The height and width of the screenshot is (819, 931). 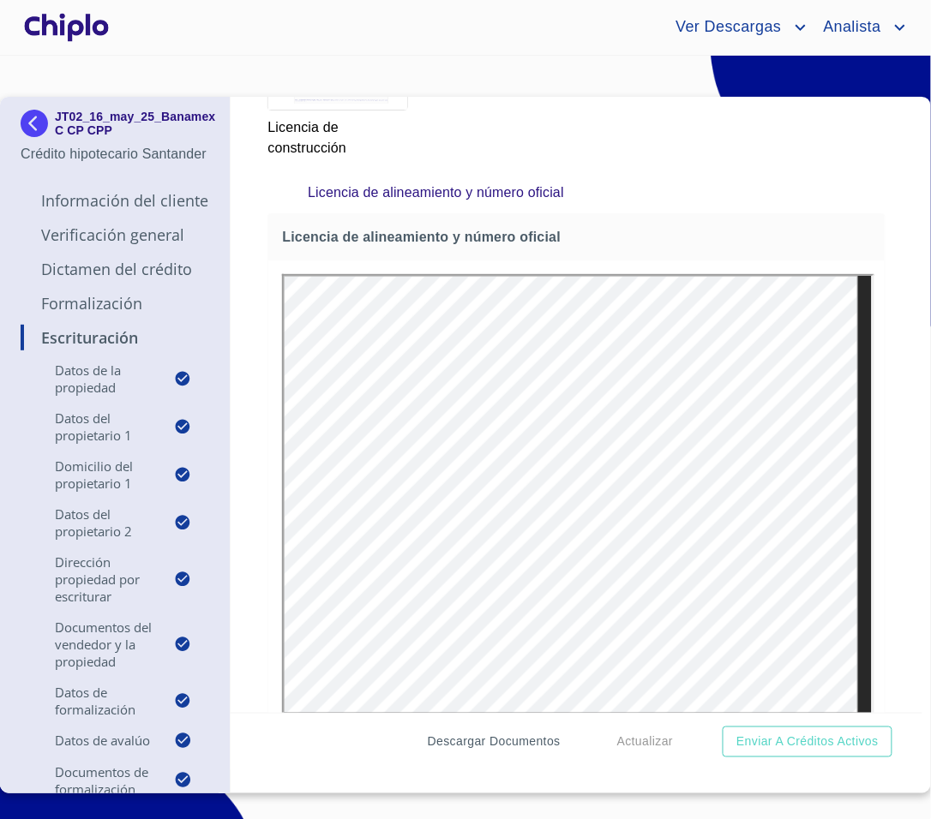 What do you see at coordinates (726, 27) in the screenshot?
I see `span: Ver Descargas` at bounding box center [726, 27].